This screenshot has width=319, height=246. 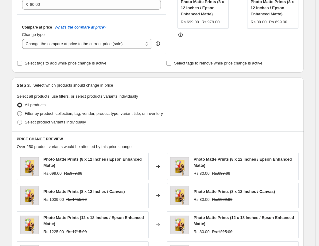 I want to click on div: help, so click(x=158, y=44).